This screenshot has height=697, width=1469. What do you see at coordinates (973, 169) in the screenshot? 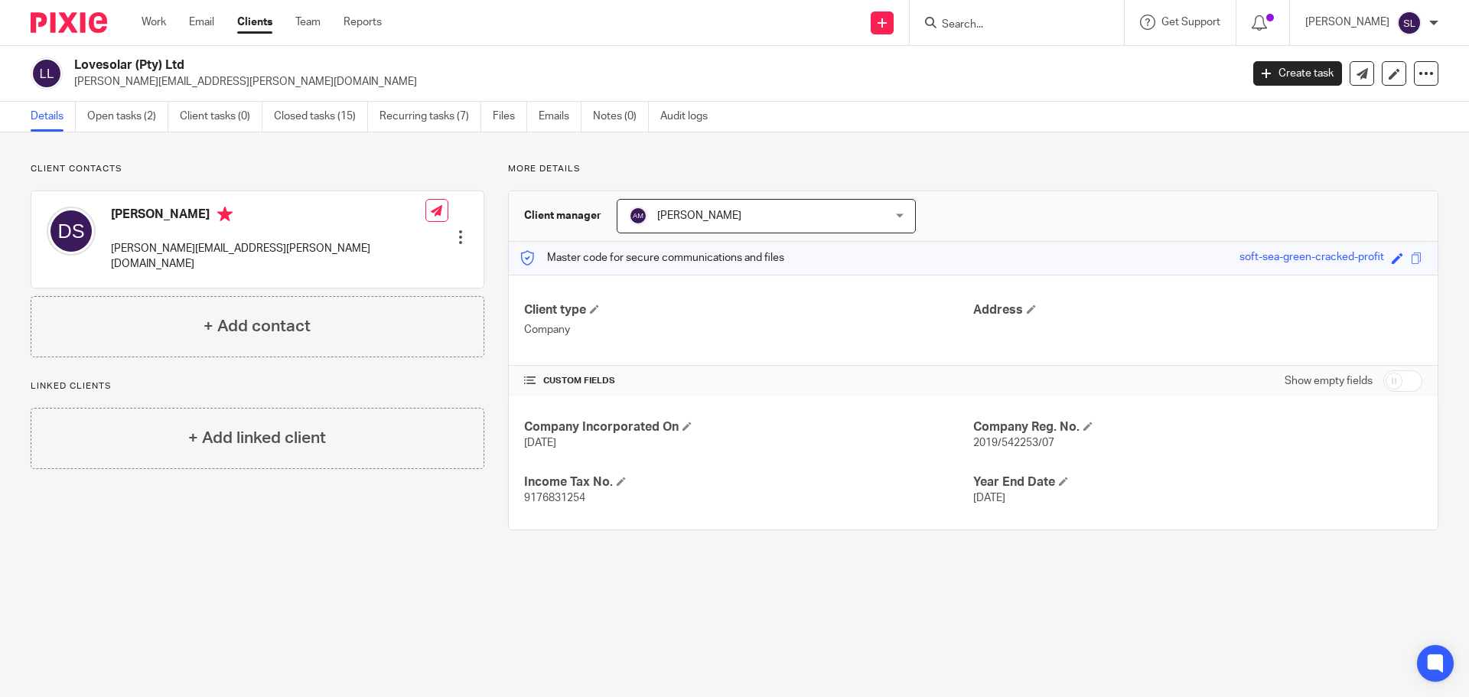
I see `p: More details` at bounding box center [973, 169].